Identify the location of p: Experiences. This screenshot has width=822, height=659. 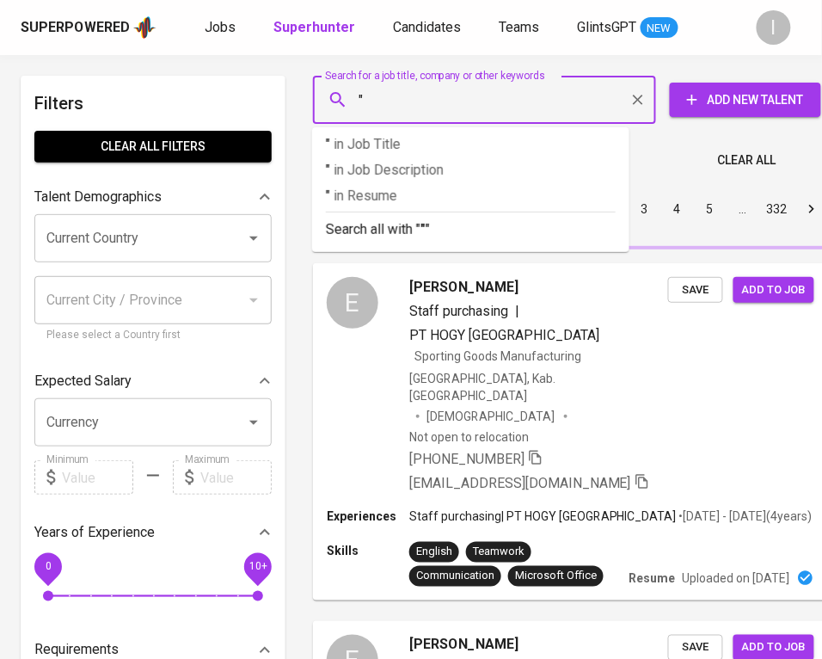
(368, 516).